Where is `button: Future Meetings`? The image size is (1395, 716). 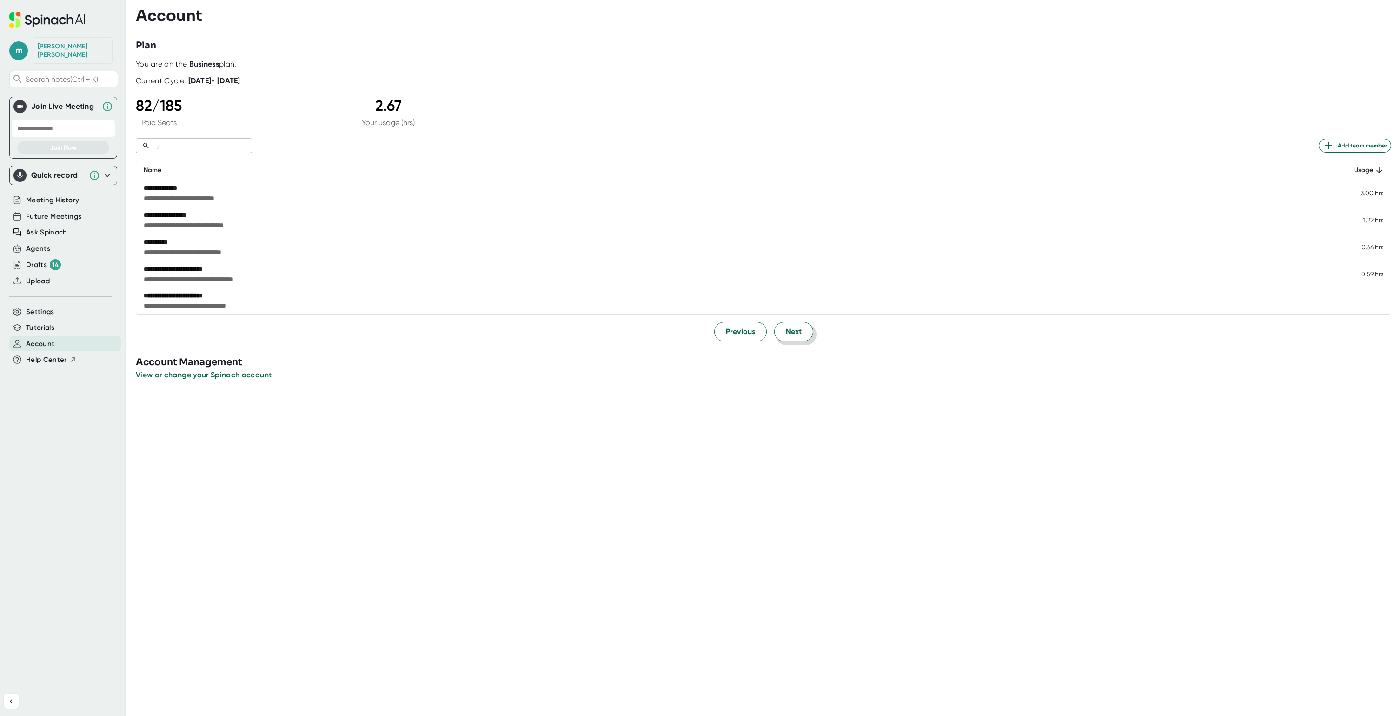 button: Future Meetings is located at coordinates (53, 216).